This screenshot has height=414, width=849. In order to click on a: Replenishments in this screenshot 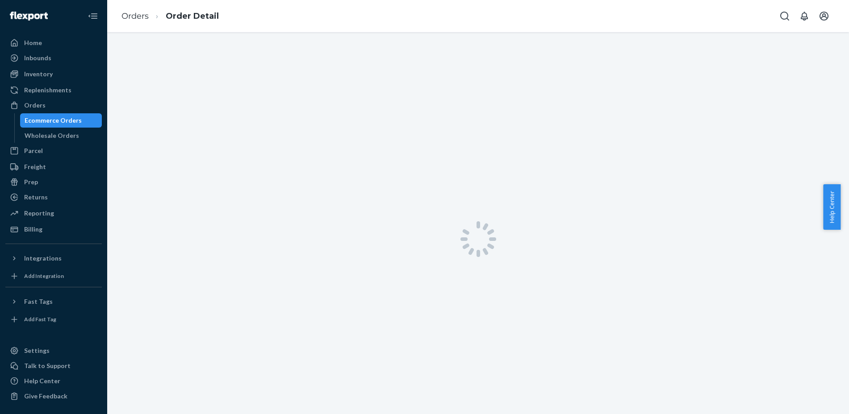, I will do `click(54, 90)`.